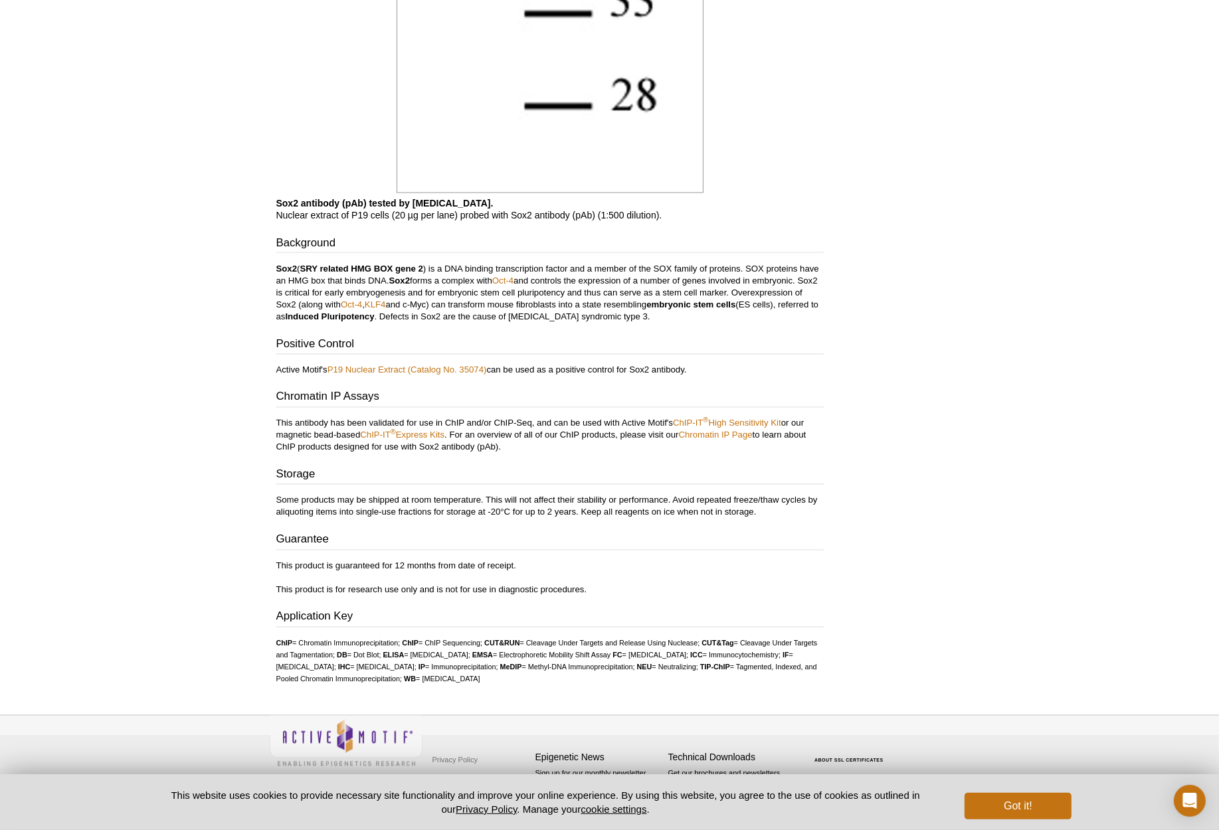 The height and width of the screenshot is (830, 1219). What do you see at coordinates (550, 579) in the screenshot?
I see `p: This product is guaranteed for 12 months from date of receipt. This product is for research use o...` at bounding box center [550, 579].